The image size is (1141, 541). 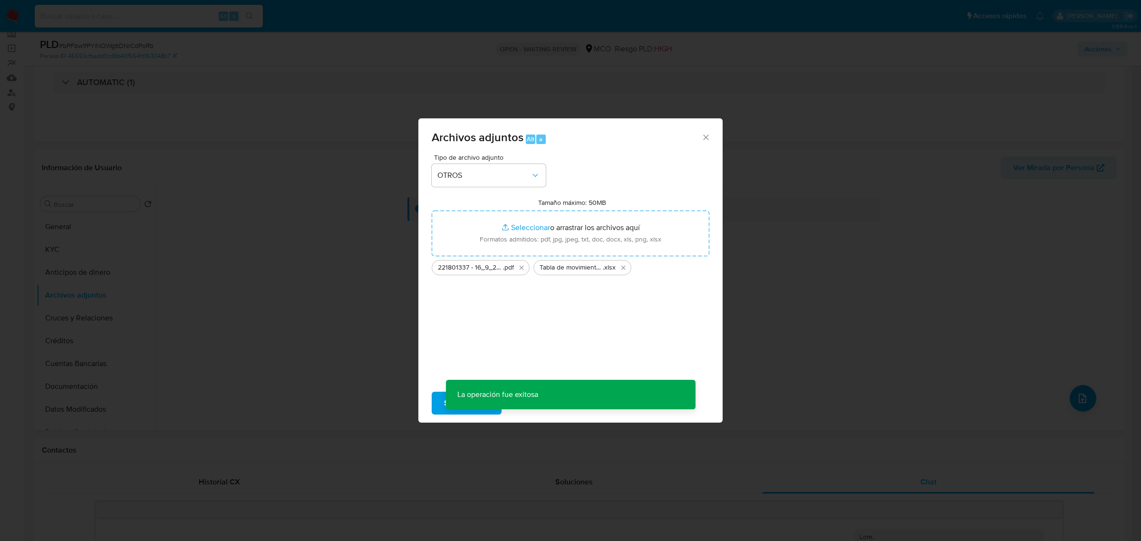 What do you see at coordinates (540, 139) in the screenshot?
I see `span: a` at bounding box center [540, 139].